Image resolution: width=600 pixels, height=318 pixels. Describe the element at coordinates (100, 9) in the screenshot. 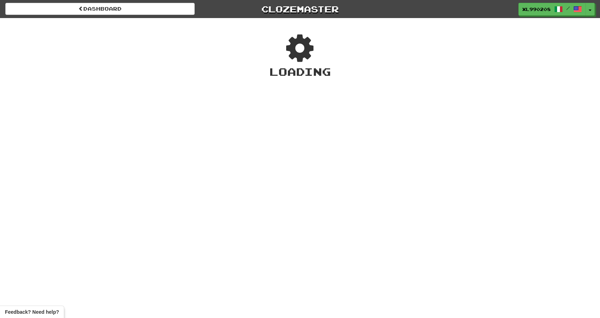

I see `a: Dashboard` at that location.